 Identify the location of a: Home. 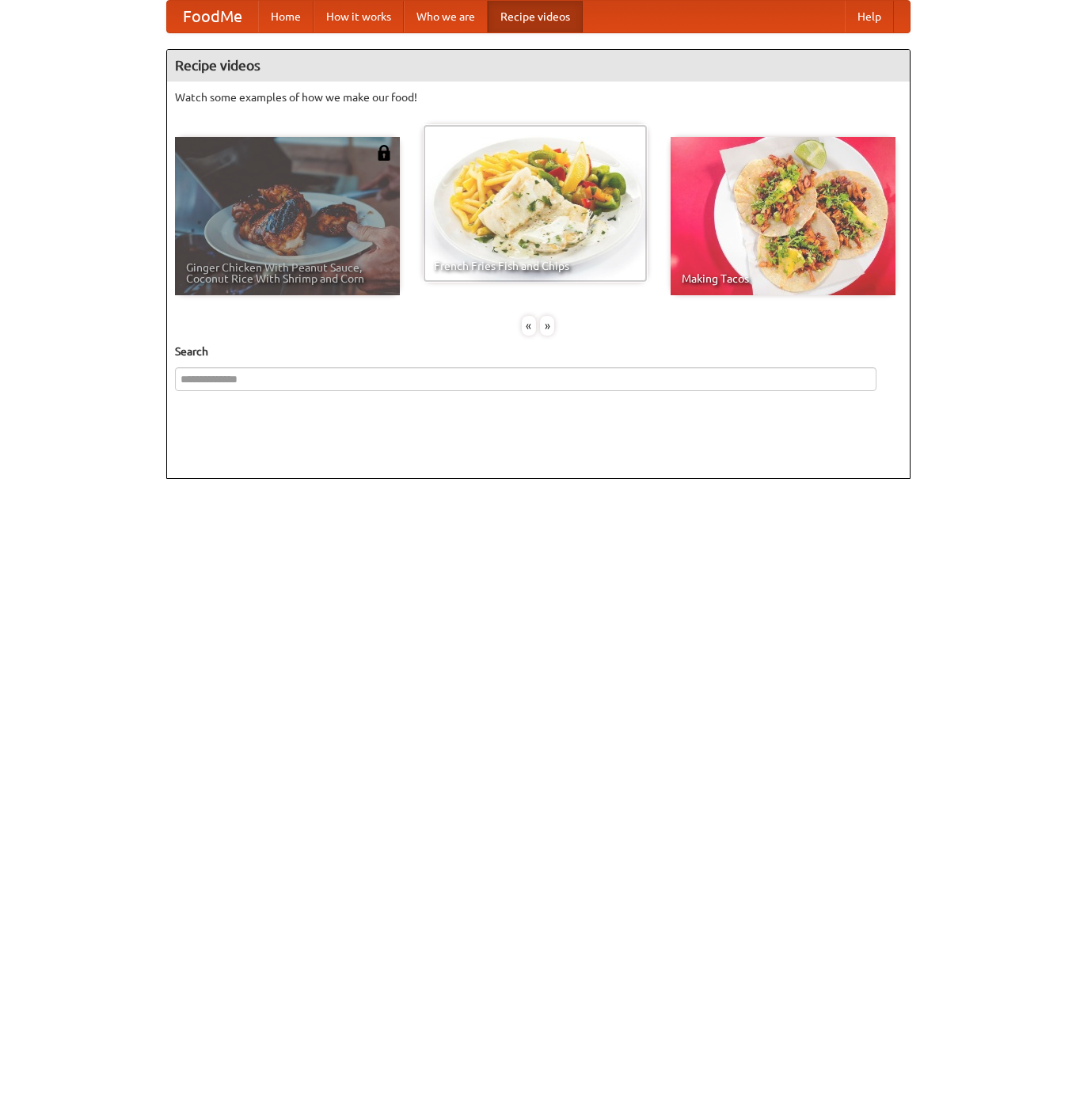
(286, 16).